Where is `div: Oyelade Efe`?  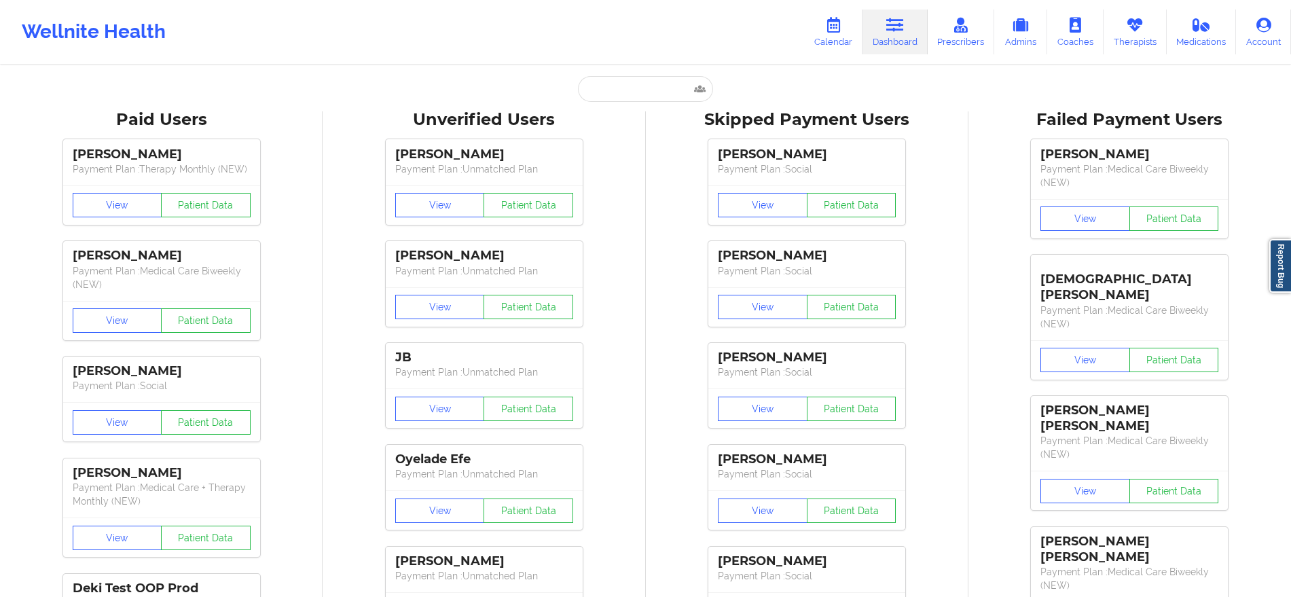
div: Oyelade Efe is located at coordinates (484, 459).